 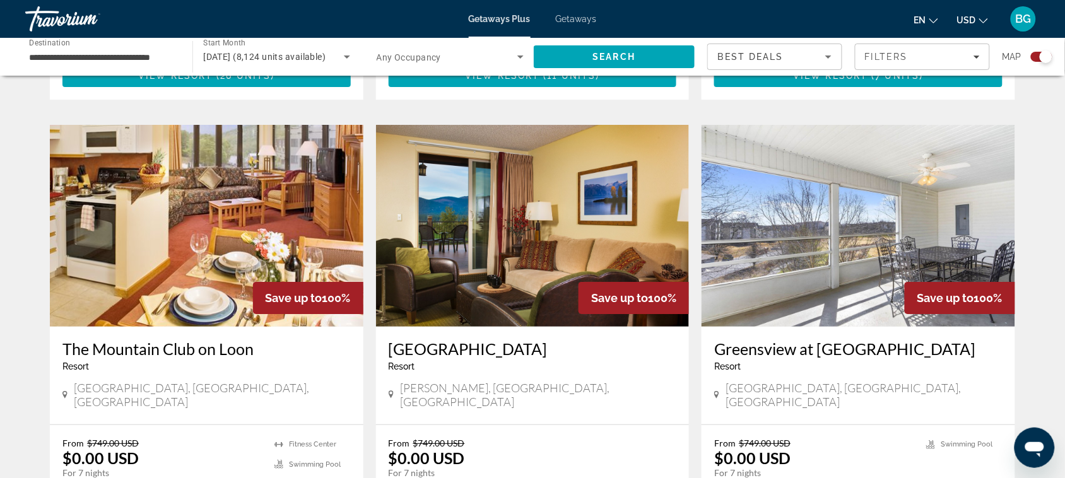 I want to click on input: Select destination, so click(x=102, y=57).